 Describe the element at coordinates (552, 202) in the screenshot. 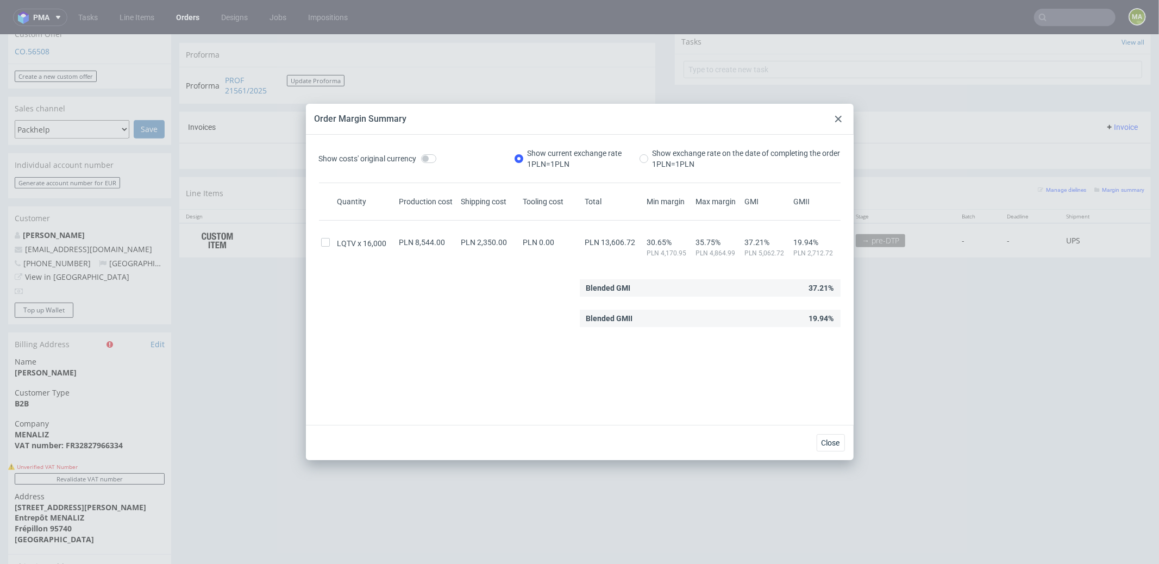

I see `div: Tooling cost` at that location.